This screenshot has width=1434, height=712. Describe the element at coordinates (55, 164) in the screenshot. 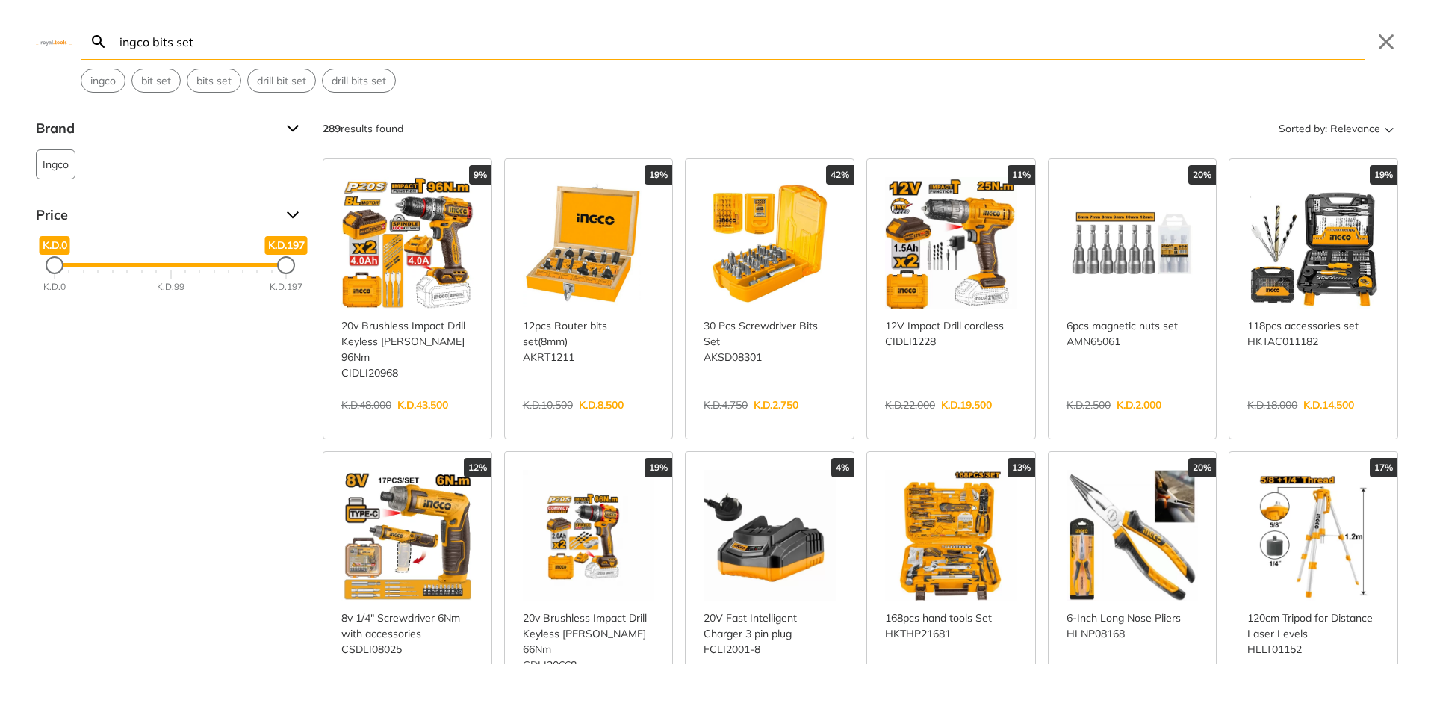

I see `span: Ingco` at that location.